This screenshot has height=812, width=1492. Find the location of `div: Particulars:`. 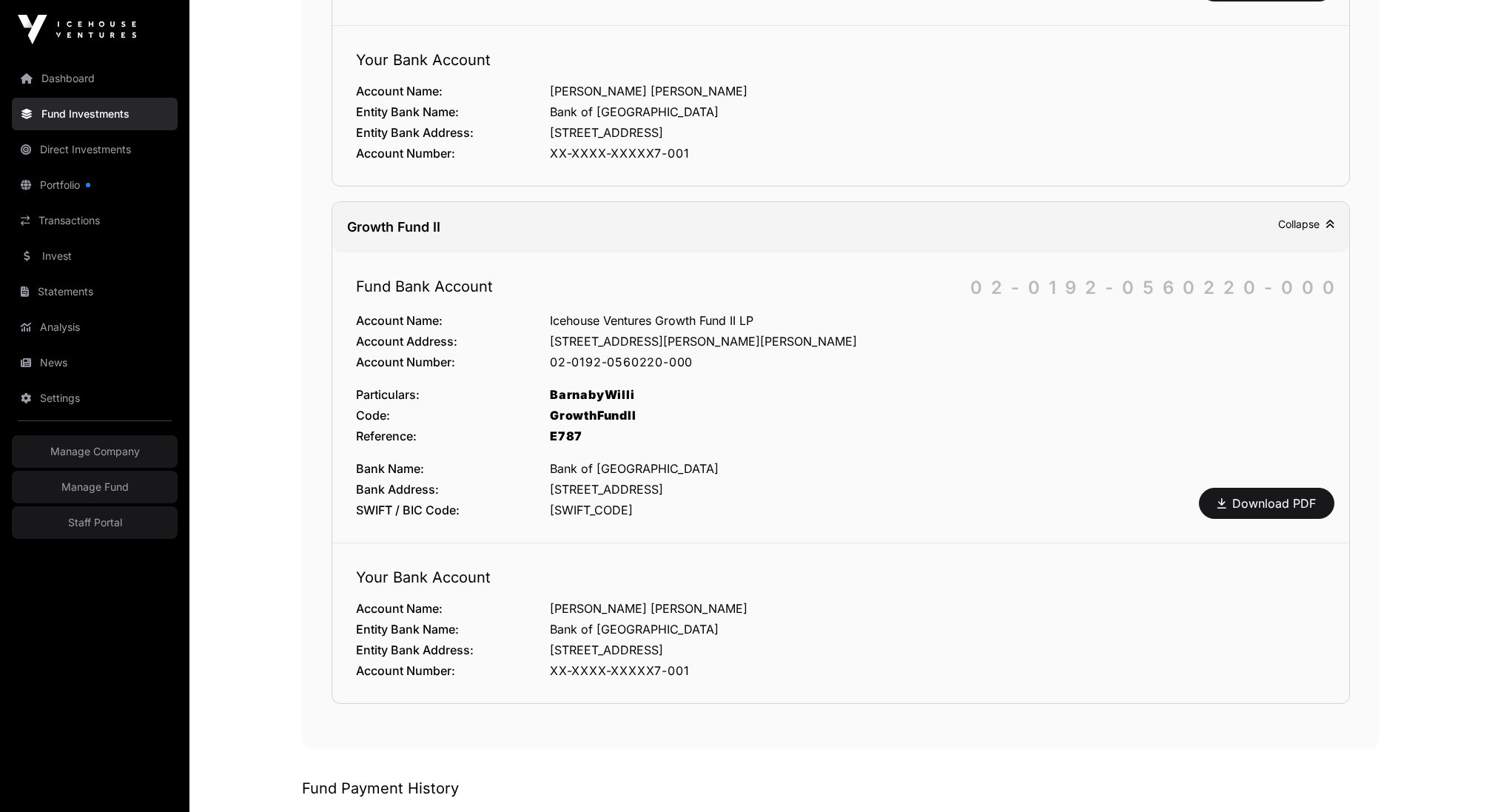

div: Particulars: is located at coordinates (453, 394).